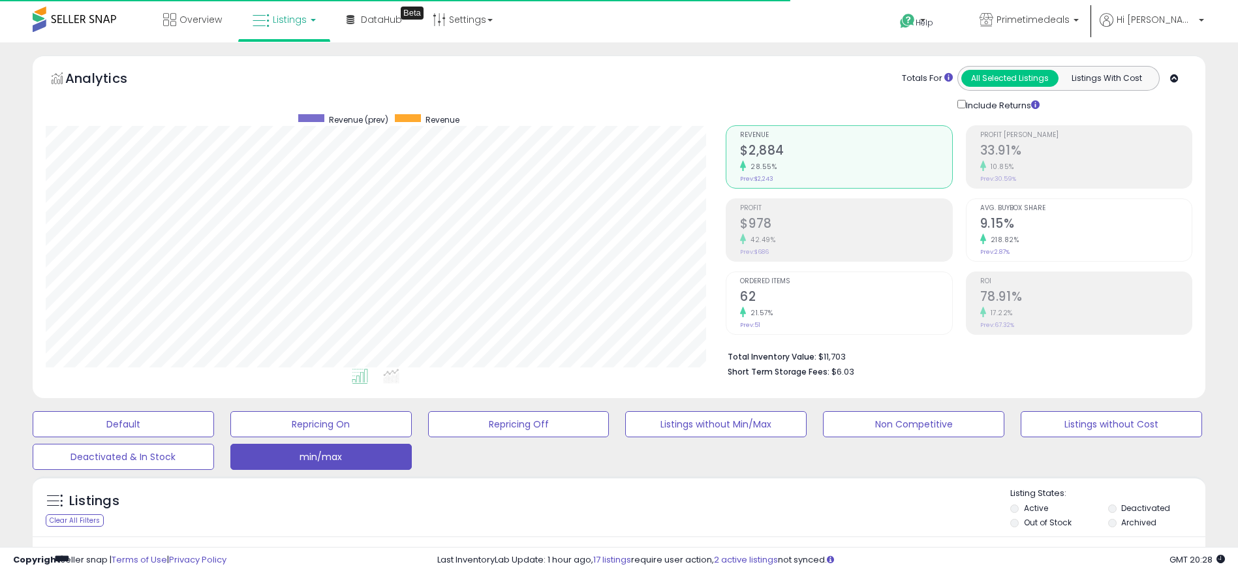  Describe the element at coordinates (779, 371) in the screenshot. I see `b: Short Term Storage Fees:` at that location.